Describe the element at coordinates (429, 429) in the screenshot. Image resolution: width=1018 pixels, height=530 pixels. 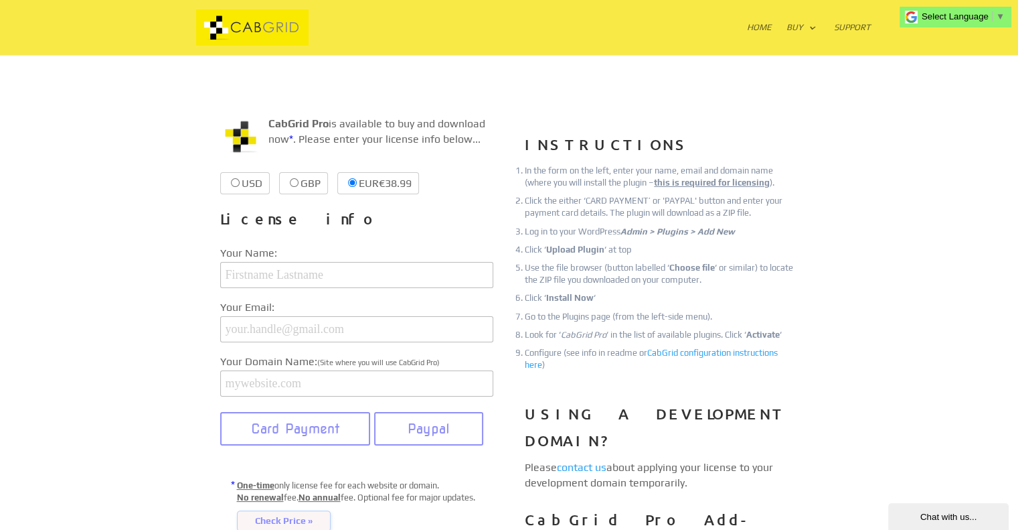
I see `button: Paypal` at that location.